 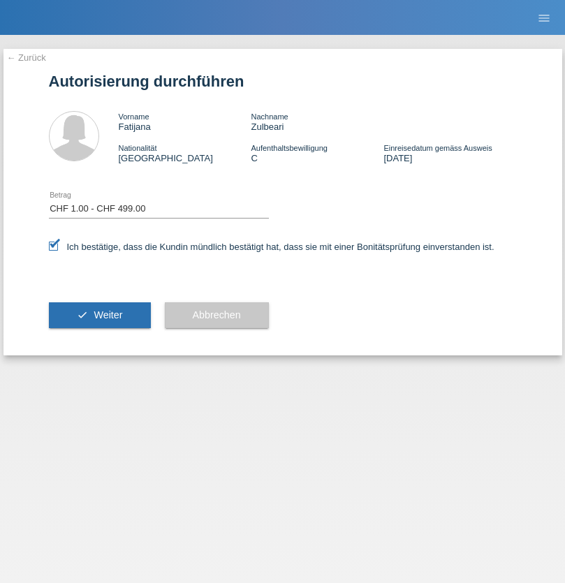 I want to click on div: Zulbeari, so click(x=317, y=122).